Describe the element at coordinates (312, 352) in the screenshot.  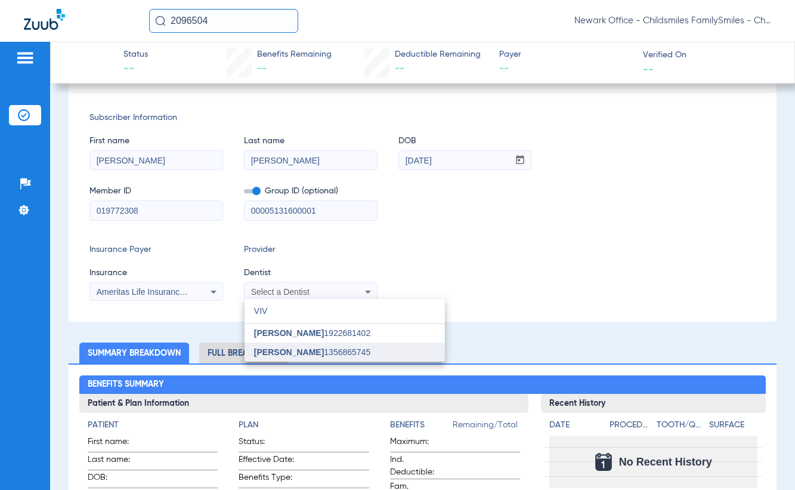
I see `span: 1356865745` at that location.